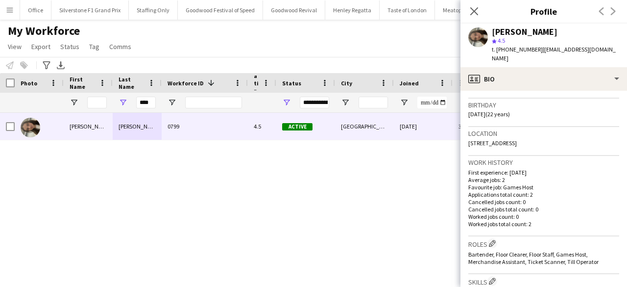  I want to click on span: Bartender, Floor Clearer, Floor Staff, Games Host, Merchandise Assistant, Ticket Scanner, Till Op..., so click(534, 258).